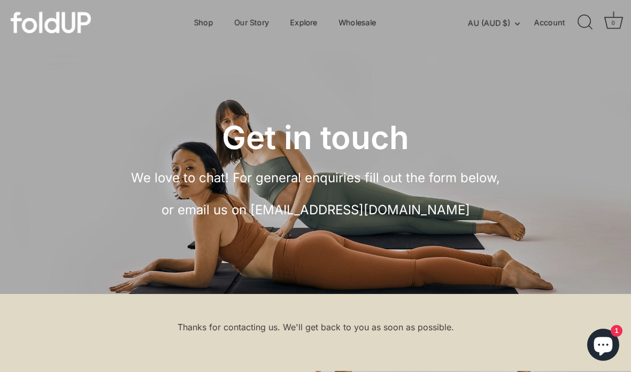  I want to click on h2: Get in touch, so click(315, 137).